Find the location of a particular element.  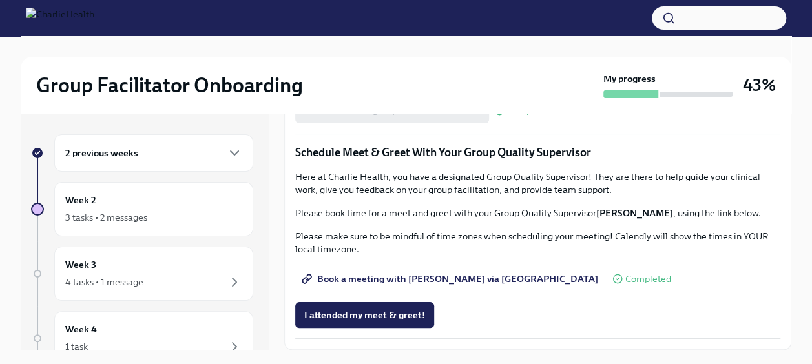

p: Schedule Meet & Greet With Your Group Quality Supervisor is located at coordinates (537, 152).